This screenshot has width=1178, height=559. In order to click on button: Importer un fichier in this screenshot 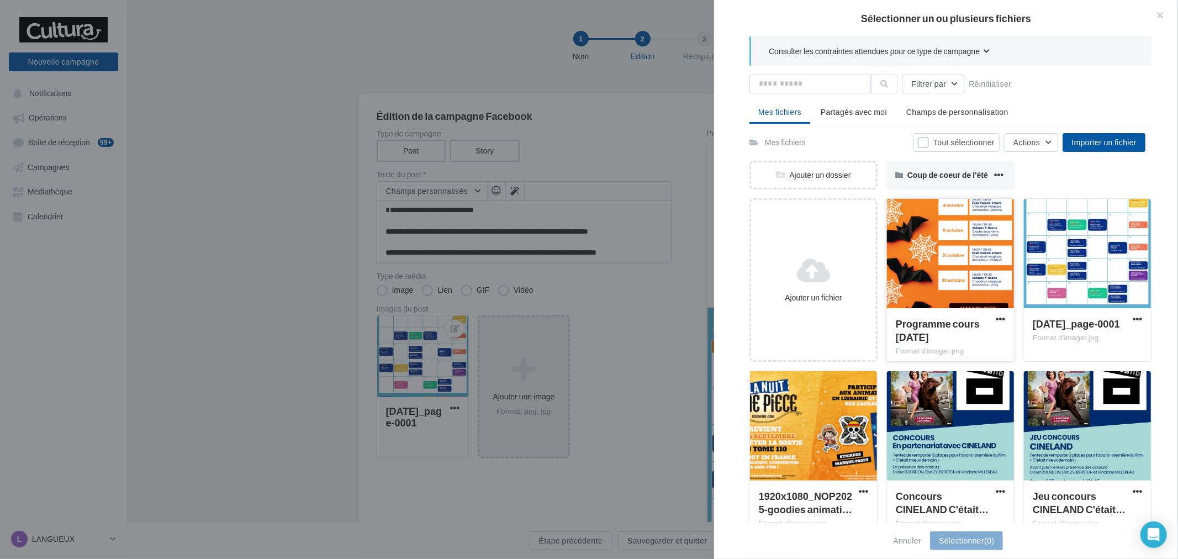, I will do `click(1104, 142)`.